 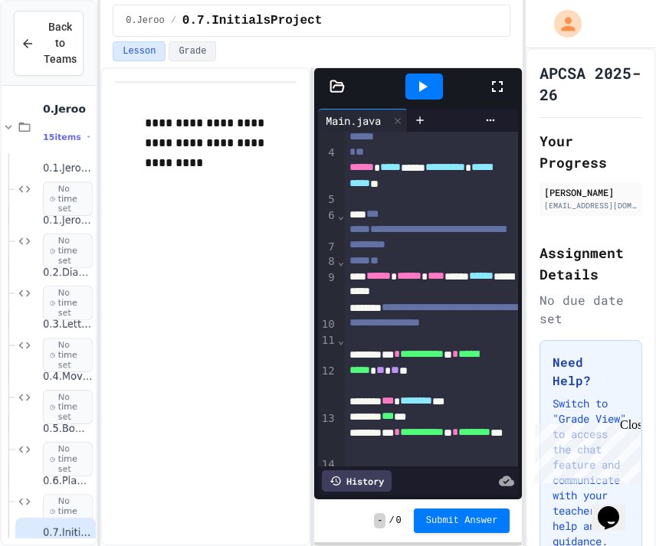 I want to click on div: 8, so click(x=327, y=262).